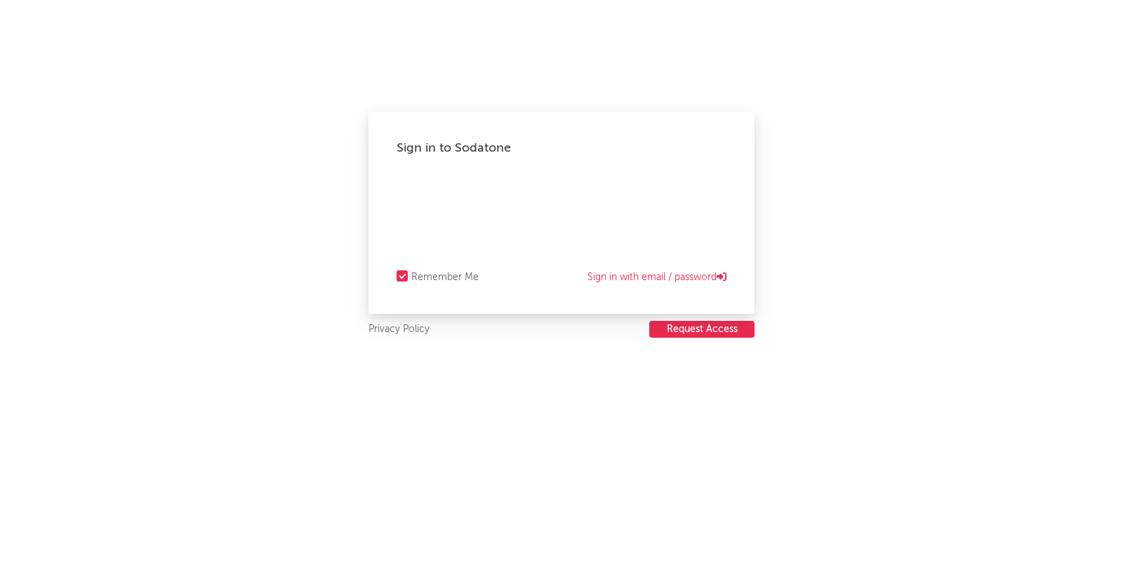 Image resolution: width=1123 pixels, height=561 pixels. I want to click on a: Sign in with email / password, so click(657, 277).